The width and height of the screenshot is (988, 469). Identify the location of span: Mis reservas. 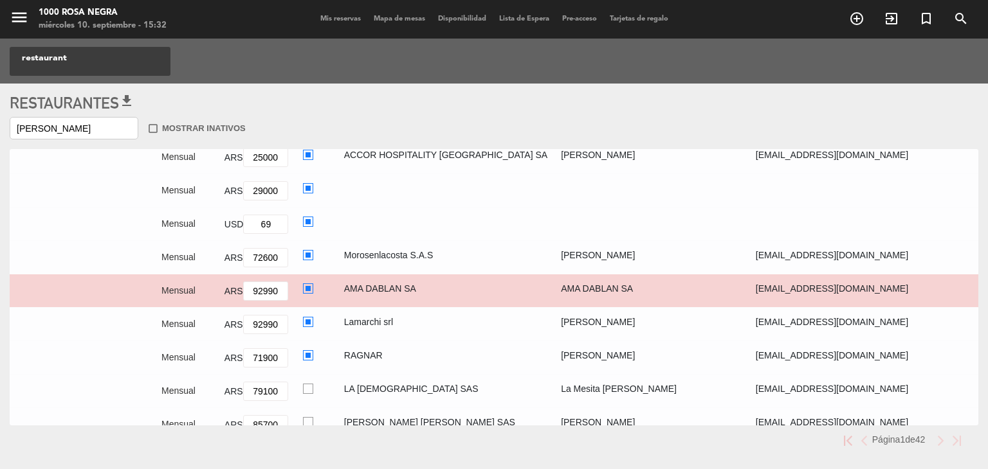
(340, 19).